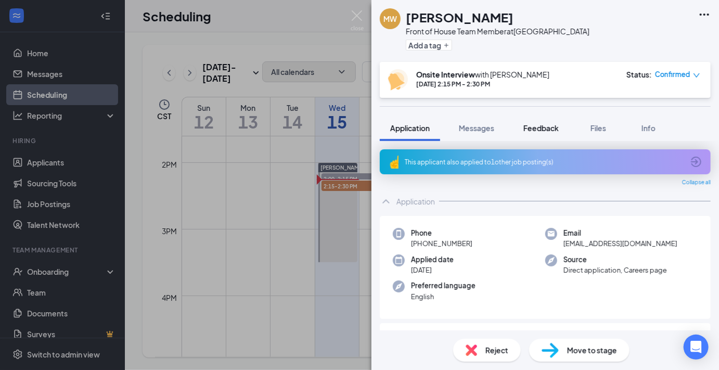  Describe the element at coordinates (497, 350) in the screenshot. I see `span: Reject` at that location.